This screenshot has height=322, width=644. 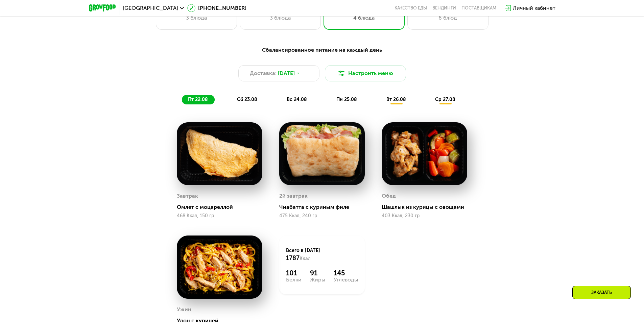 I want to click on span: пн 25.08, so click(x=346, y=99).